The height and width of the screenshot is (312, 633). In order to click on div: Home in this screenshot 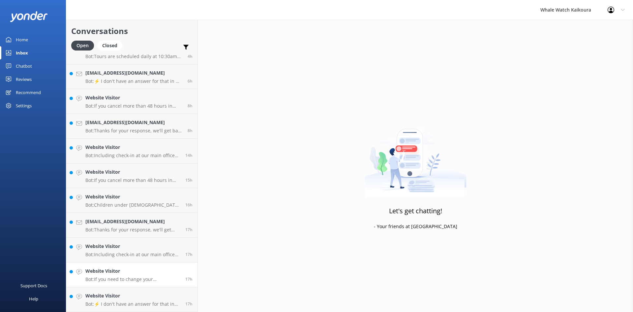, I will do `click(22, 40)`.